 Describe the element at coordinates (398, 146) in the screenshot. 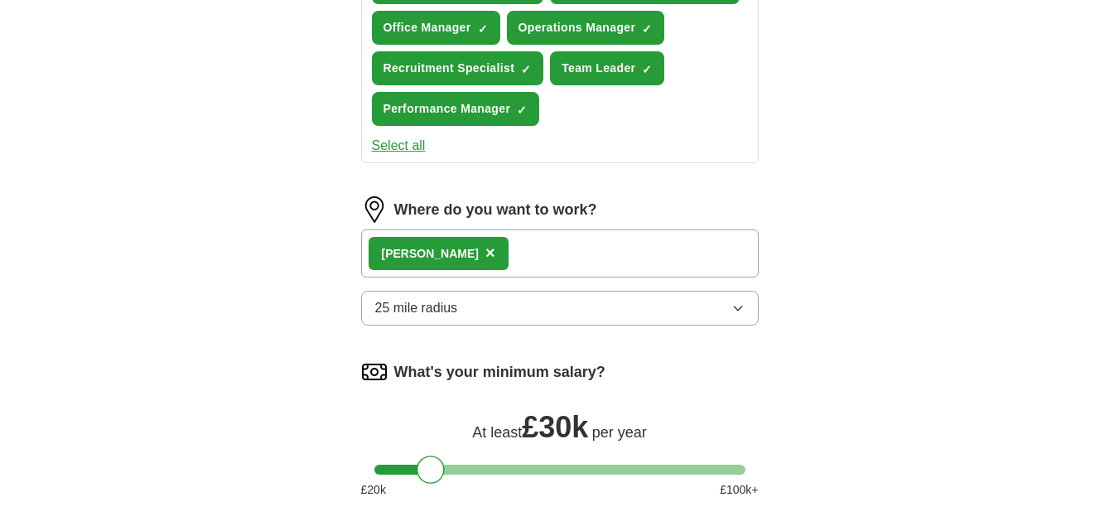

I see `button: Select all` at that location.